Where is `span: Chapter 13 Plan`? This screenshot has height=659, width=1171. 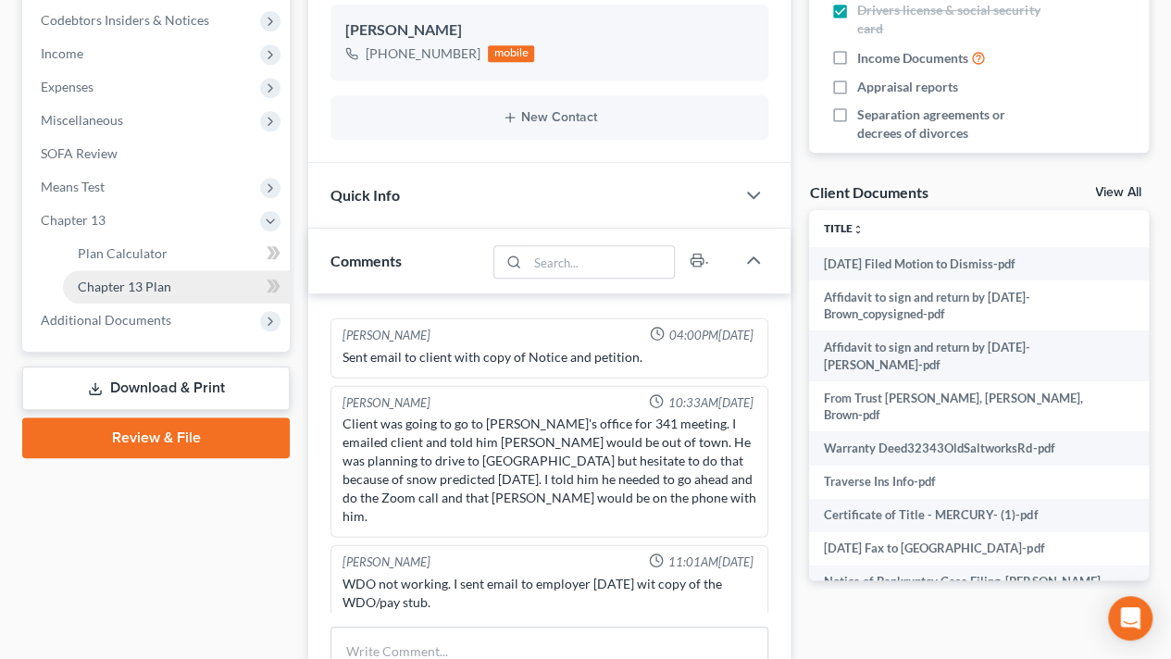 span: Chapter 13 Plan is located at coordinates (124, 286).